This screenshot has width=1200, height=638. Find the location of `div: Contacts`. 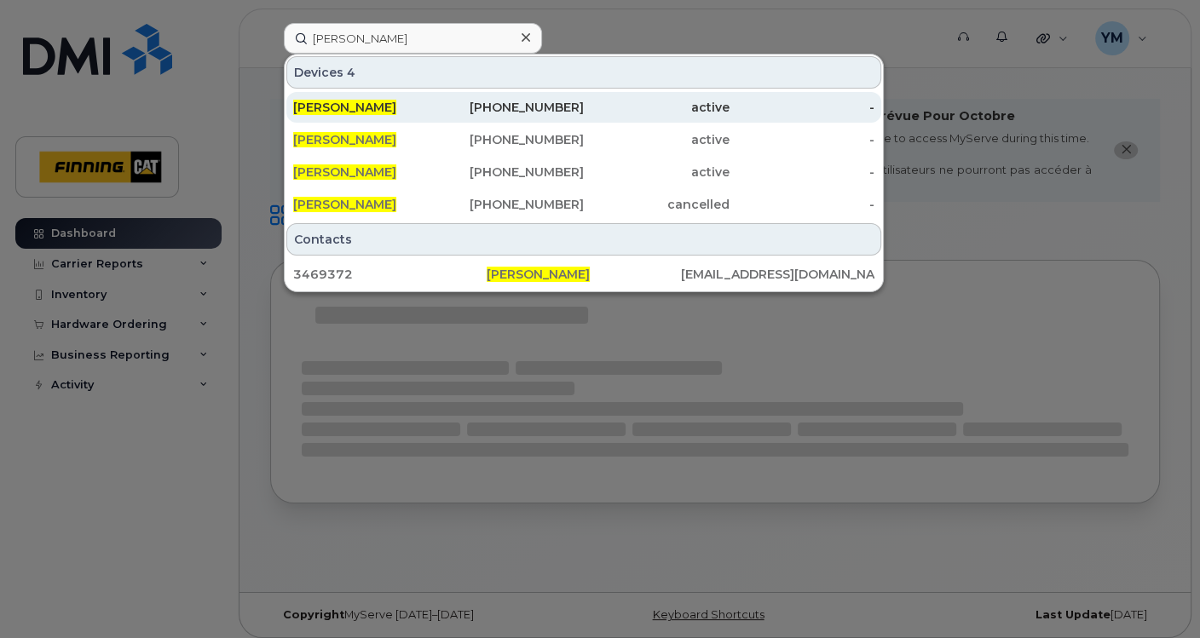

div: Contacts is located at coordinates (584, 240).